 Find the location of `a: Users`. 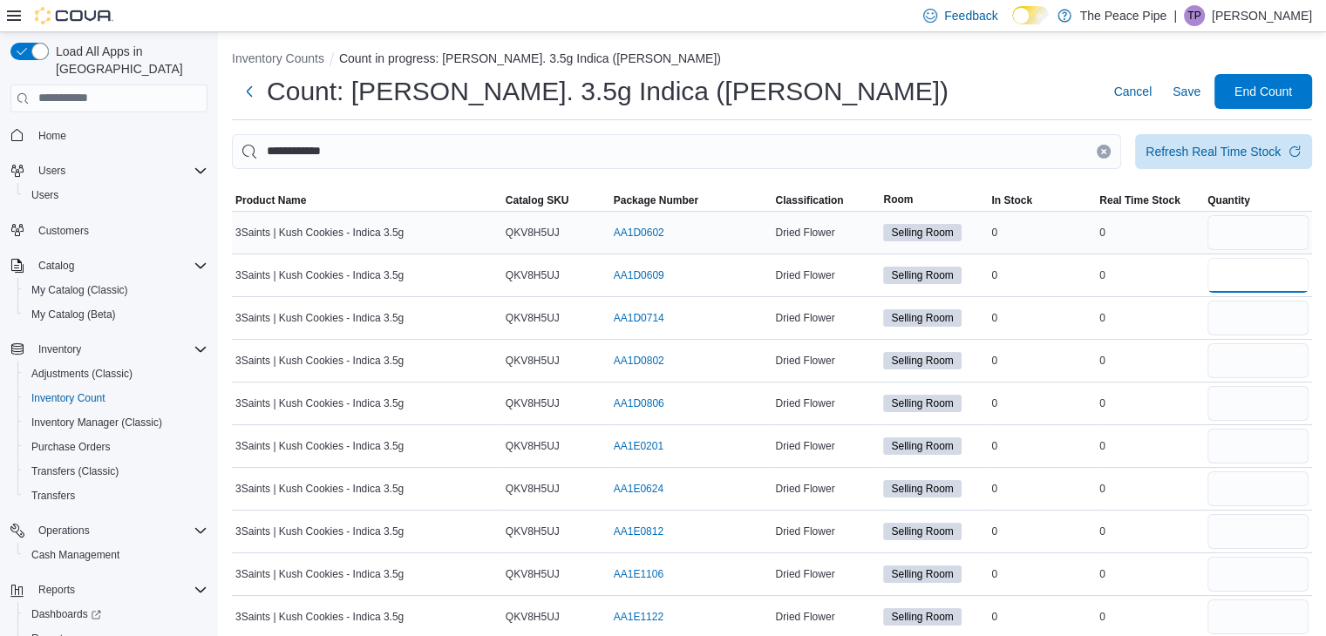

a: Users is located at coordinates (44, 195).